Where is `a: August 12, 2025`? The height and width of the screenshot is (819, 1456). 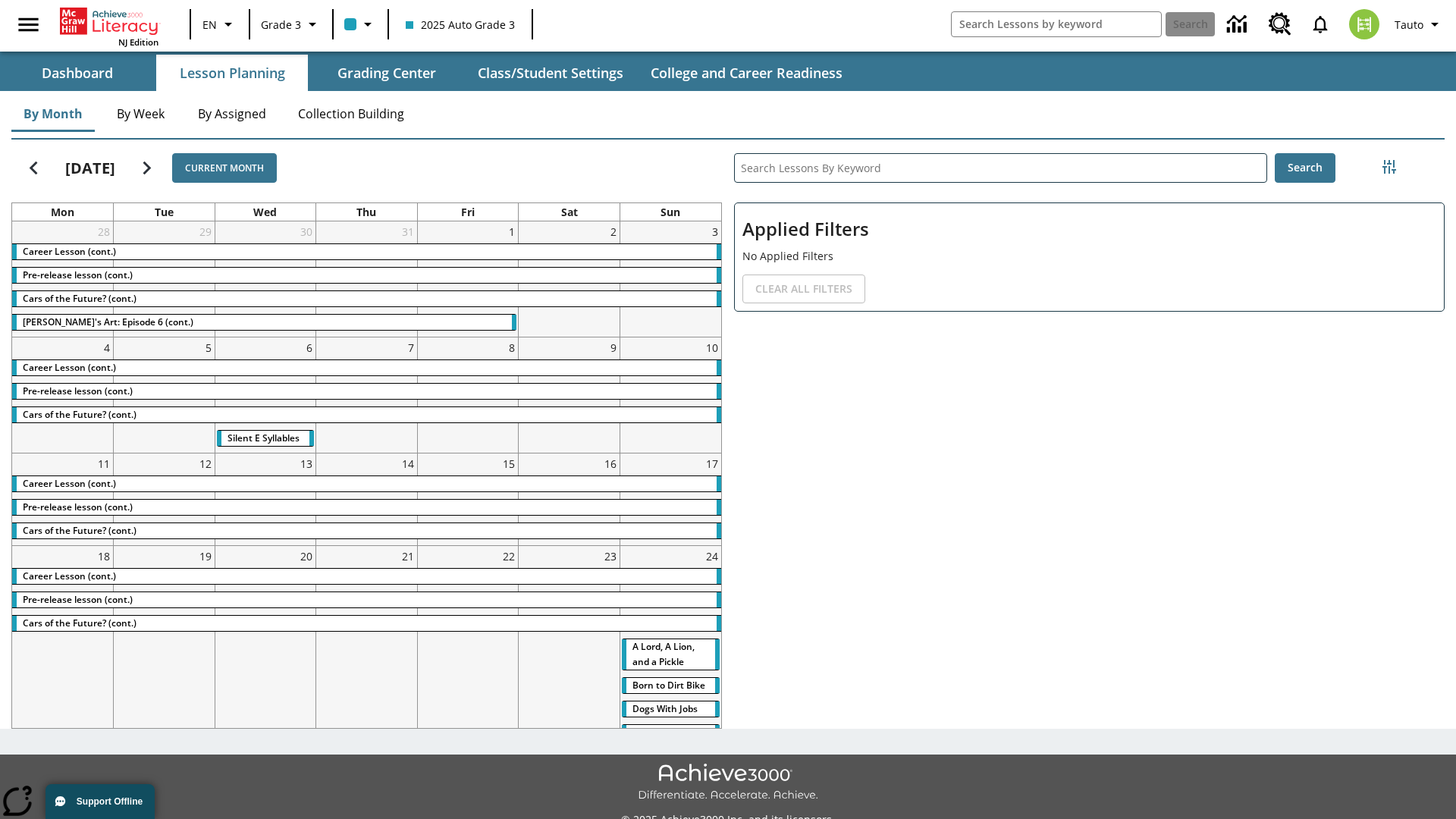 a: August 12, 2025 is located at coordinates (205, 464).